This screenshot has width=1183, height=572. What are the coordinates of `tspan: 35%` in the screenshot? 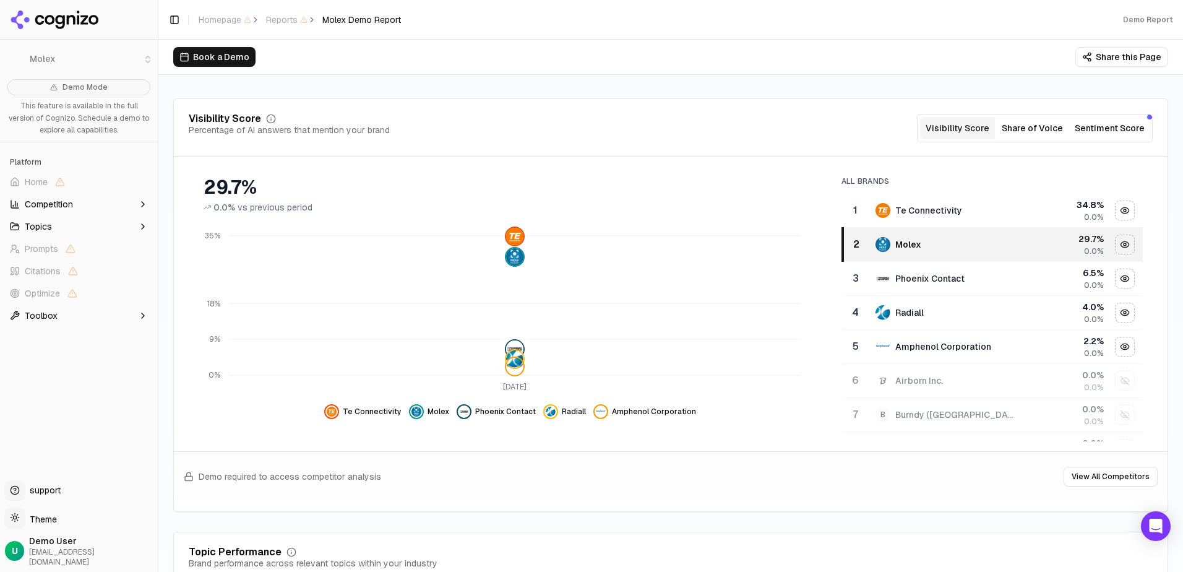 It's located at (212, 236).